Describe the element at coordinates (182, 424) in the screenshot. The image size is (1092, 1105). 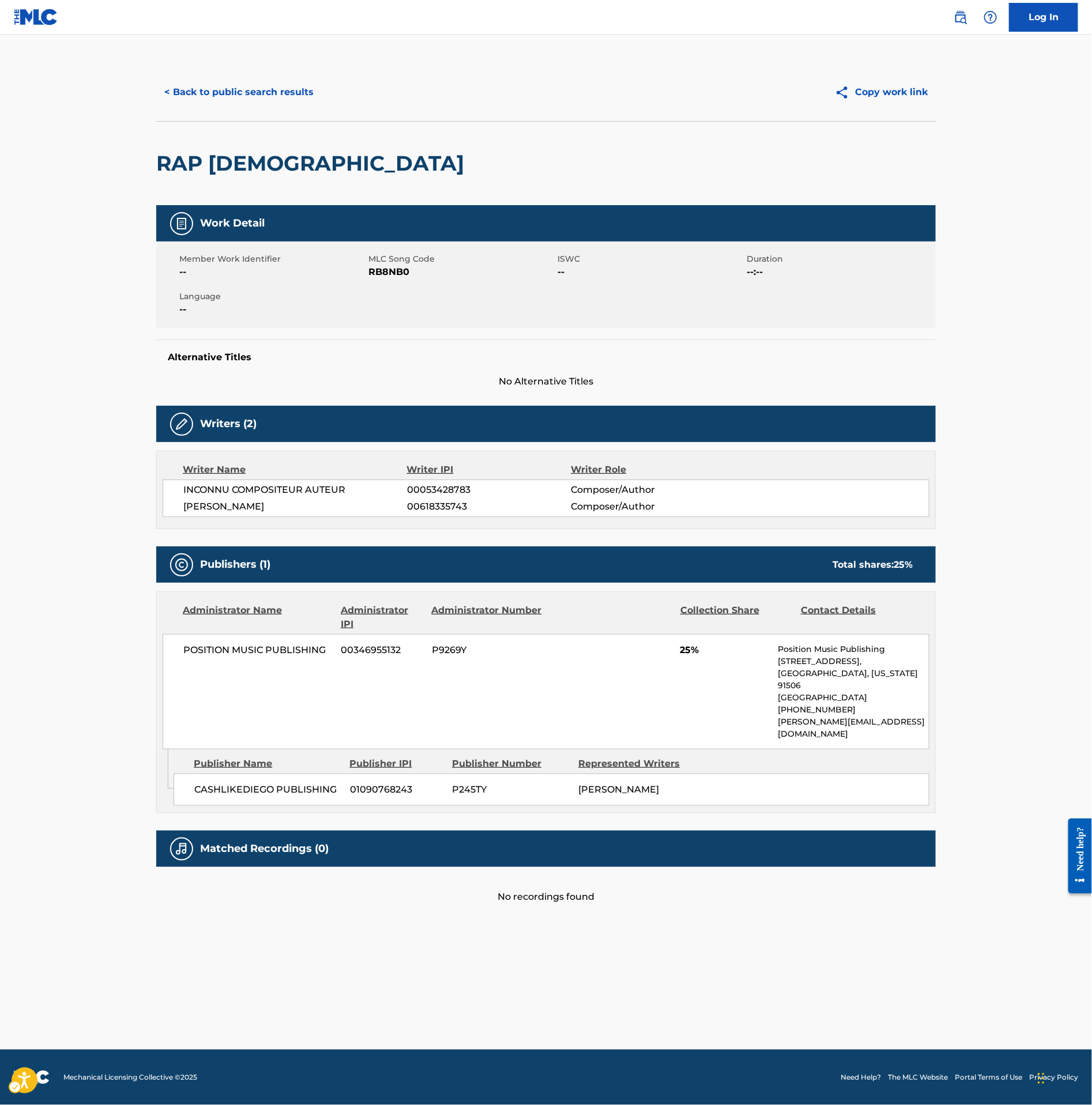
I see `img: Writers` at that location.